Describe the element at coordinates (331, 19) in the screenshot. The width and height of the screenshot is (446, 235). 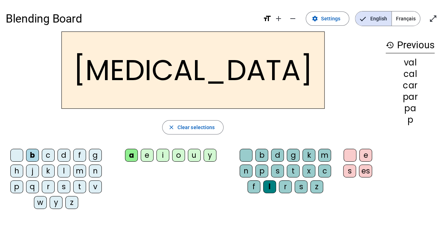
I see `span: Settings` at that location.